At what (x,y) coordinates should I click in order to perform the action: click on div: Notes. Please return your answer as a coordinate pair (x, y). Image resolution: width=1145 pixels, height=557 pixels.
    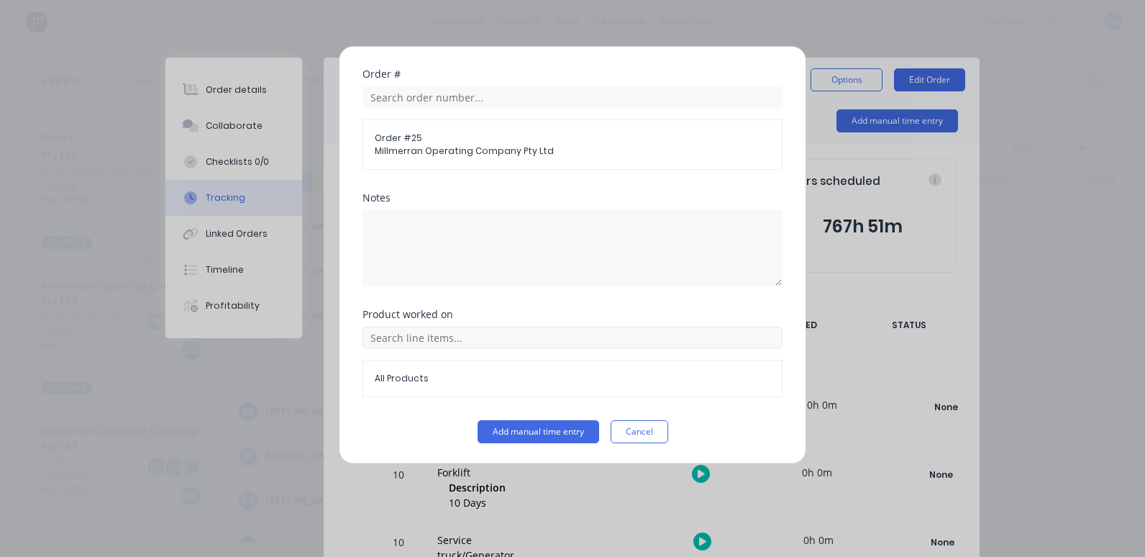
    Looking at the image, I should click on (572, 198).